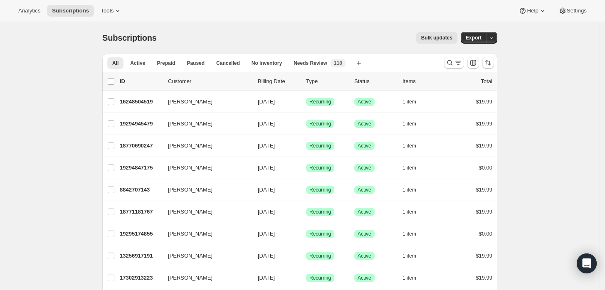  Describe the element at coordinates (267, 63) in the screenshot. I see `span: No inventory` at that location.